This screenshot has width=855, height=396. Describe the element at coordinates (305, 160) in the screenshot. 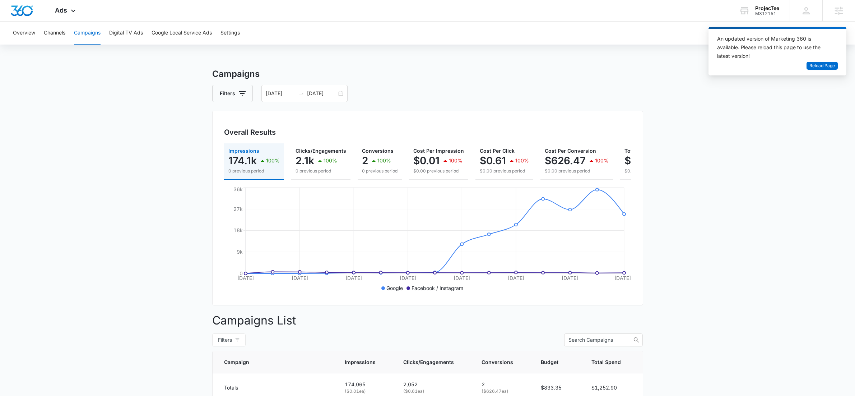

I see `p: 2.1k` at that location.